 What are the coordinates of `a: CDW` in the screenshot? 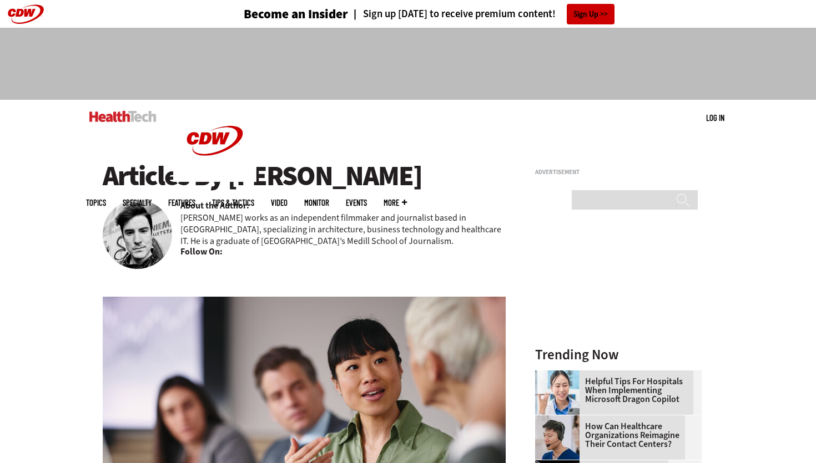 It's located at (215, 179).